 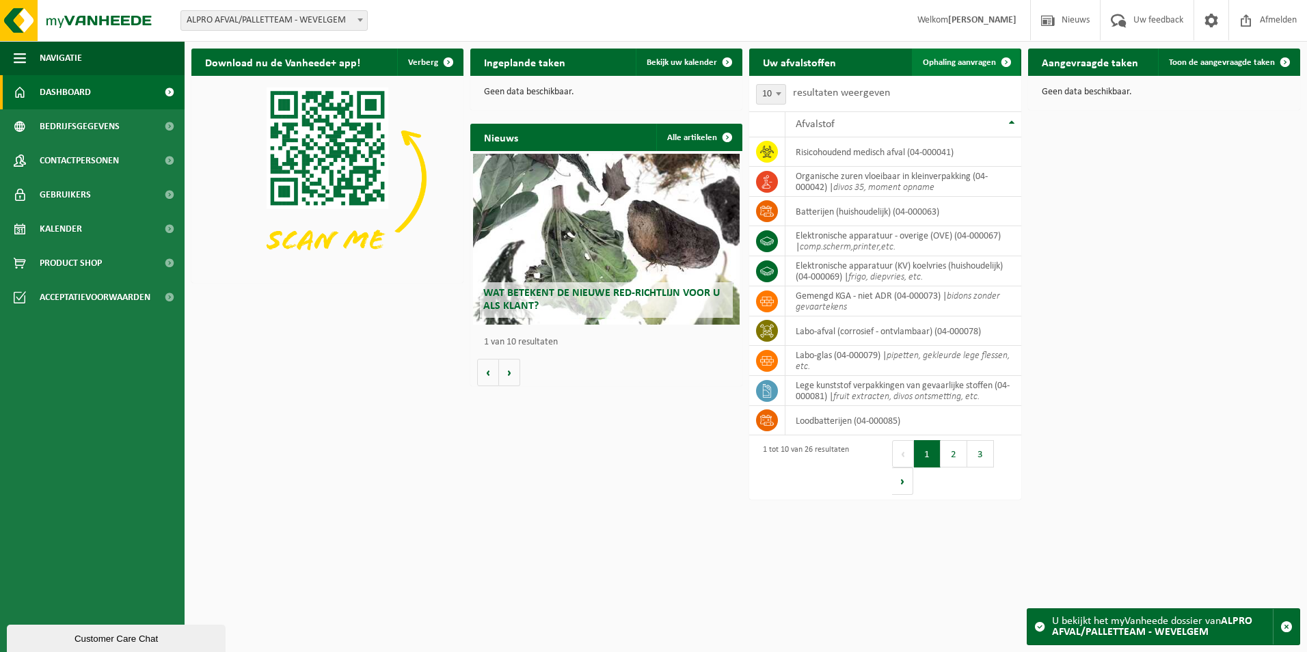 What do you see at coordinates (903, 420) in the screenshot?
I see `td: loodbatterijen (04-000085)` at bounding box center [903, 420].